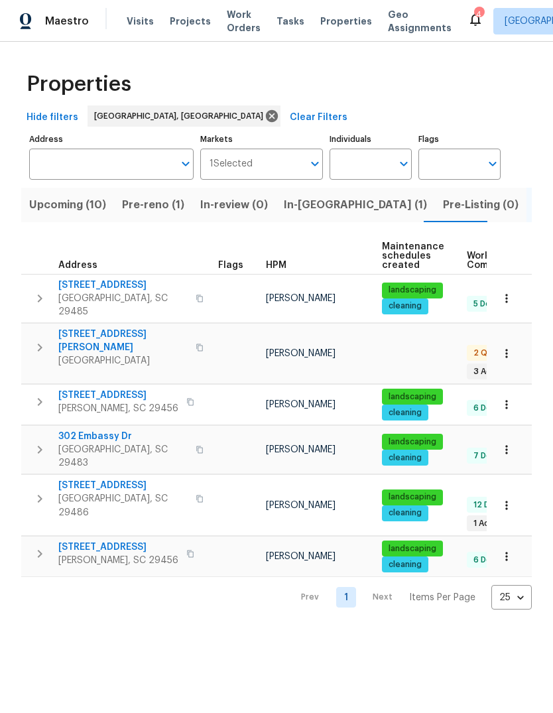 The width and height of the screenshot is (553, 713). I want to click on span: Maintenance schedules created, so click(413, 256).